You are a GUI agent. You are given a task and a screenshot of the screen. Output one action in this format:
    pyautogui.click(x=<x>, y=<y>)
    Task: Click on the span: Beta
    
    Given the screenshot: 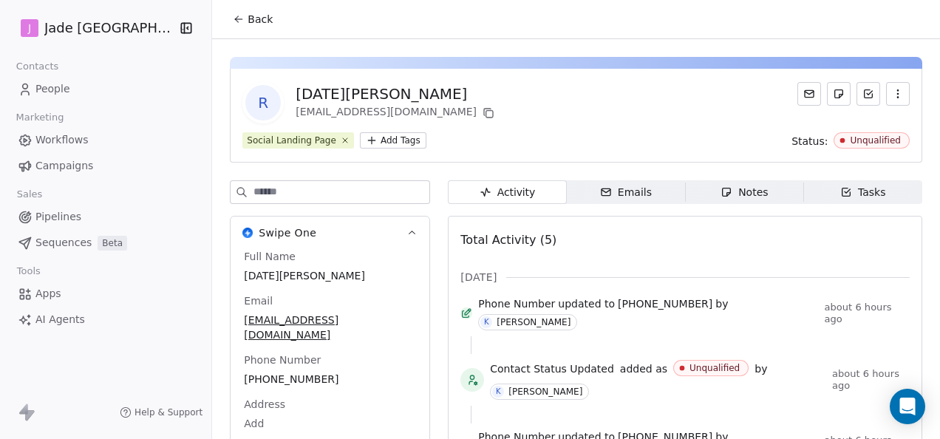 What is the action you would take?
    pyautogui.click(x=112, y=243)
    